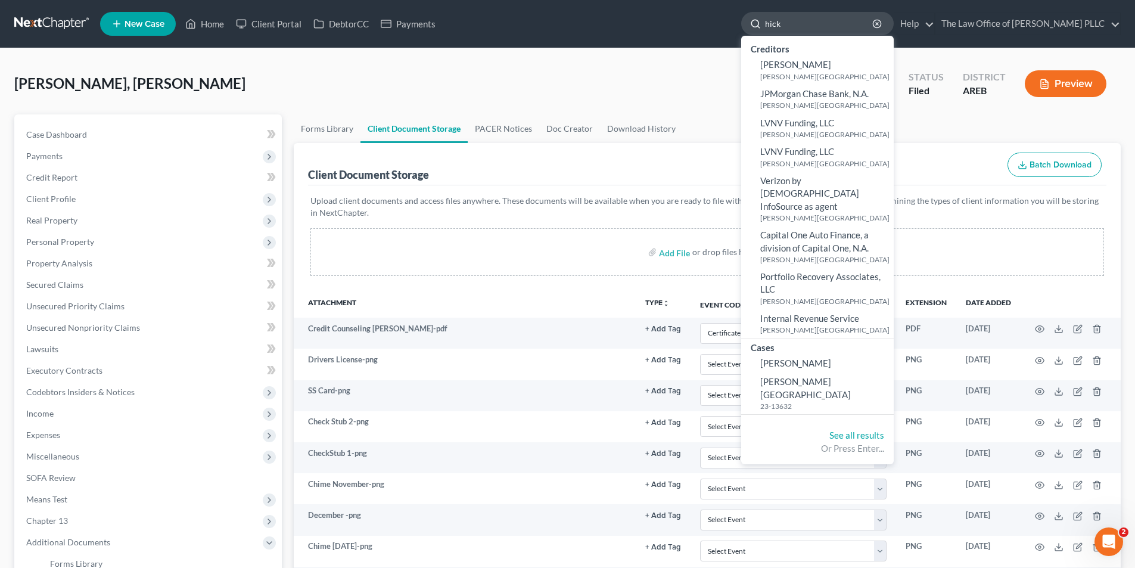  Describe the element at coordinates (149, 349) in the screenshot. I see `a: Lawsuits` at that location.